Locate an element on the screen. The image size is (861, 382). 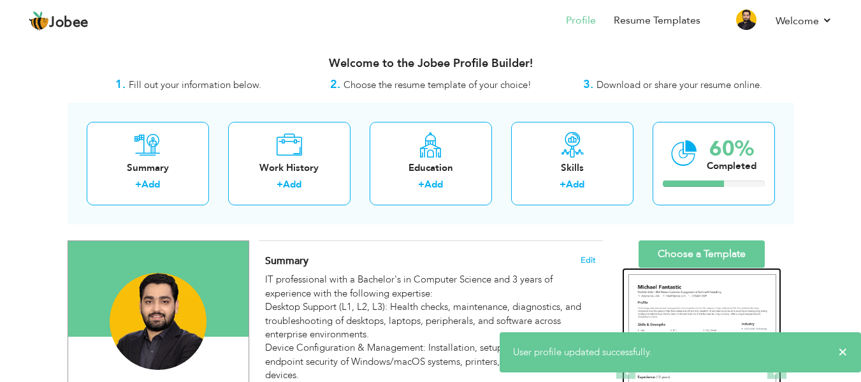
div: Skills is located at coordinates (572, 168).